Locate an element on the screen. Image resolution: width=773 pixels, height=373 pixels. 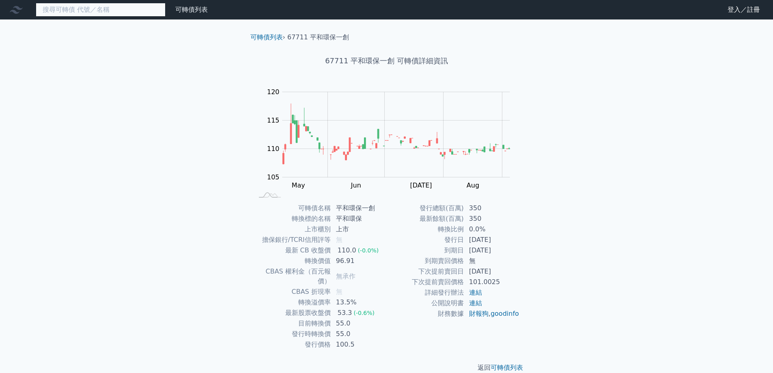
td: 到期賣回價格 is located at coordinates (425, 261).